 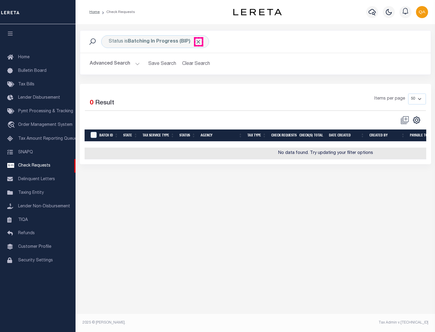 What do you see at coordinates (155, 42) in the screenshot?
I see `div: Status is` at bounding box center [155, 42].